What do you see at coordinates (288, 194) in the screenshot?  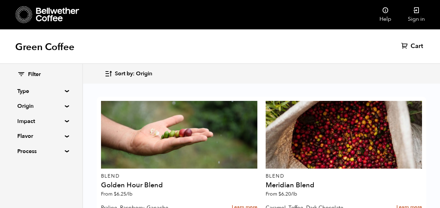 I see `bdi: 6.20` at bounding box center [288, 194].